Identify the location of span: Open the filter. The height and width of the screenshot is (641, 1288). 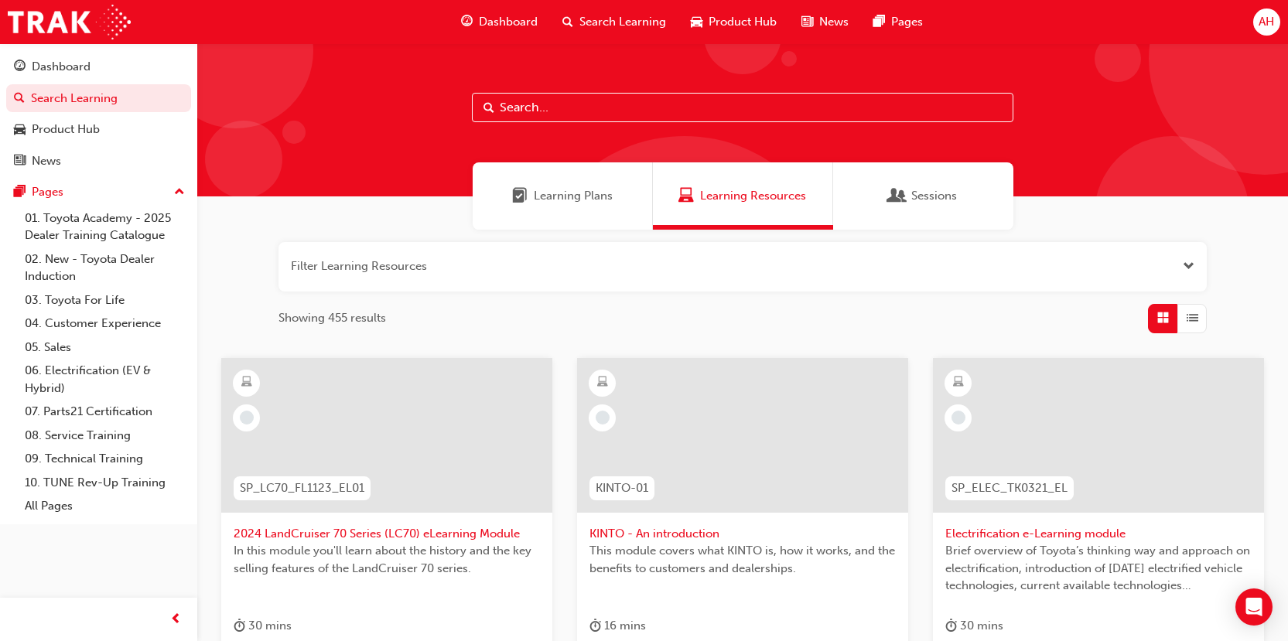
(1188, 266).